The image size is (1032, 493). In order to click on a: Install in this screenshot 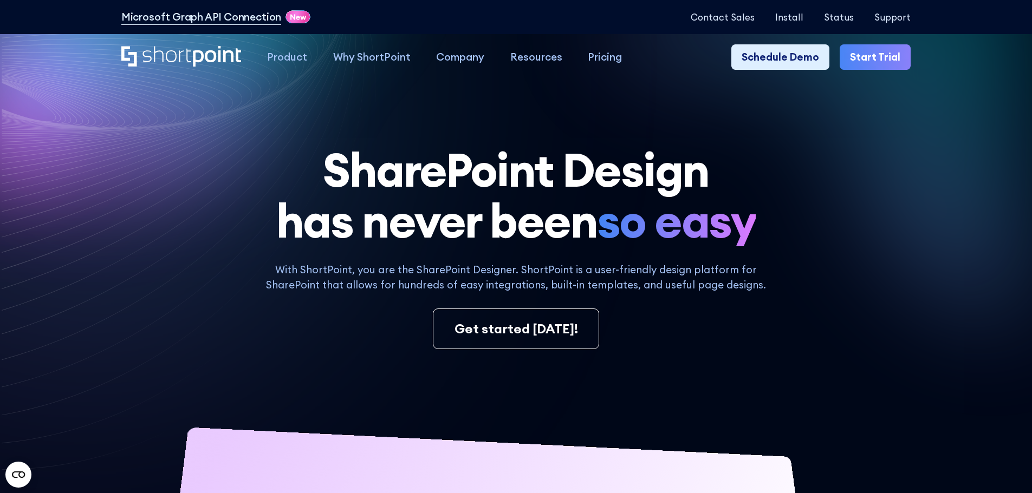, I will do `click(789, 17)`.